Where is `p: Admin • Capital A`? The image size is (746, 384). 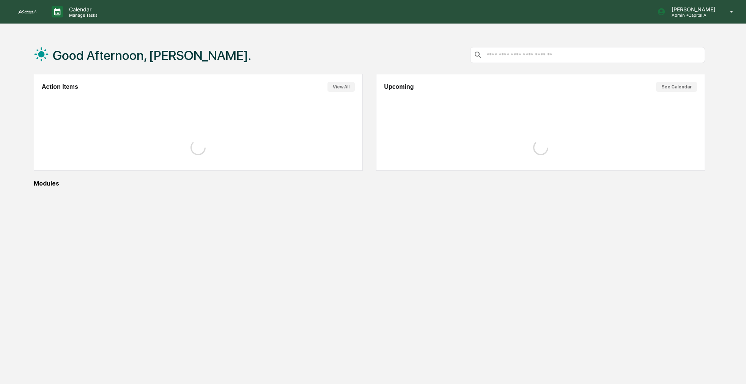 p: Admin • Capital A is located at coordinates (692, 15).